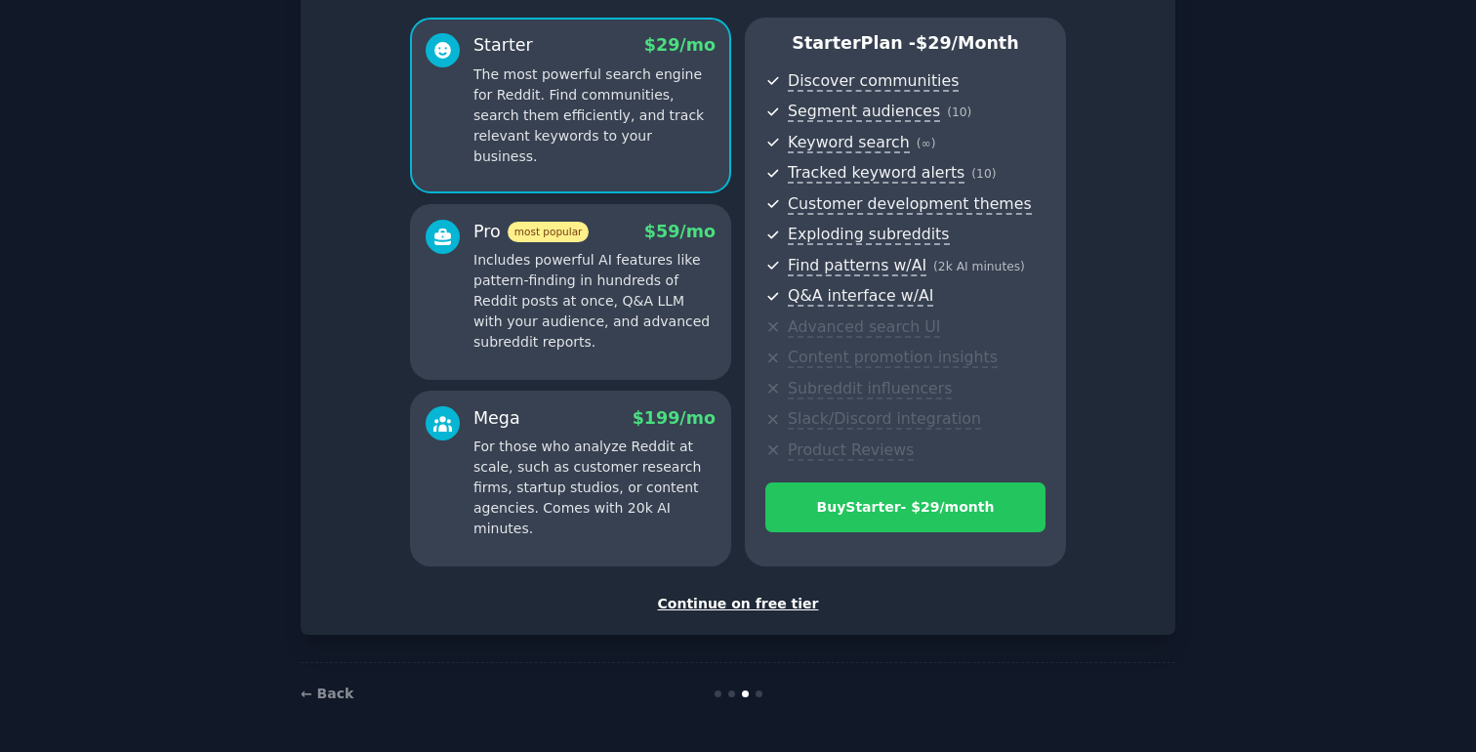 The height and width of the screenshot is (752, 1476). I want to click on p: For those who analyze Reddit at scale, such as customer research firms, startup studios, or conte..., so click(594, 487).